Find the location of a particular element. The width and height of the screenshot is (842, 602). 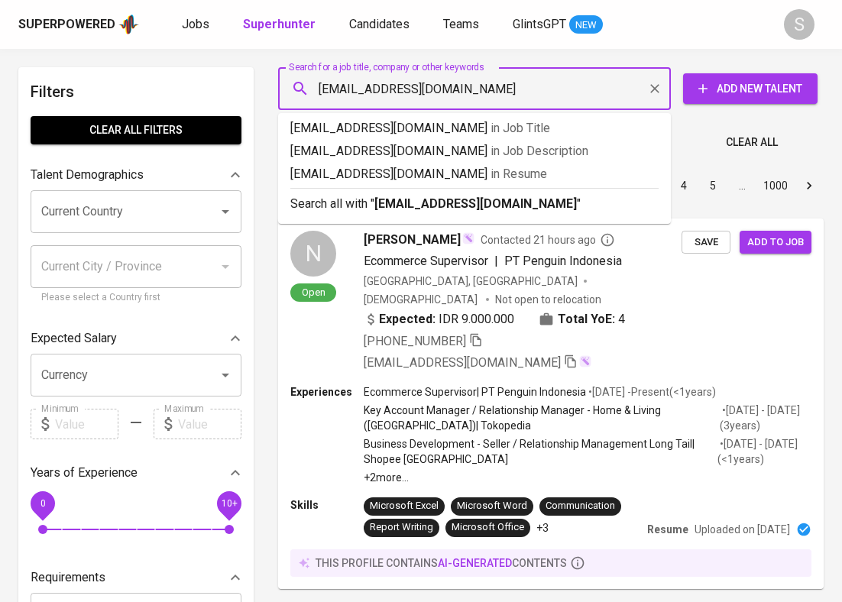

p: Years of Experience is located at coordinates (84, 473).